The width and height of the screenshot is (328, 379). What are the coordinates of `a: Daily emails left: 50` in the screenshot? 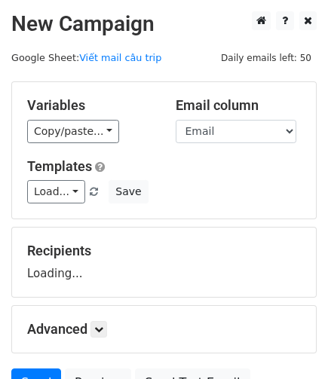 It's located at (266, 57).